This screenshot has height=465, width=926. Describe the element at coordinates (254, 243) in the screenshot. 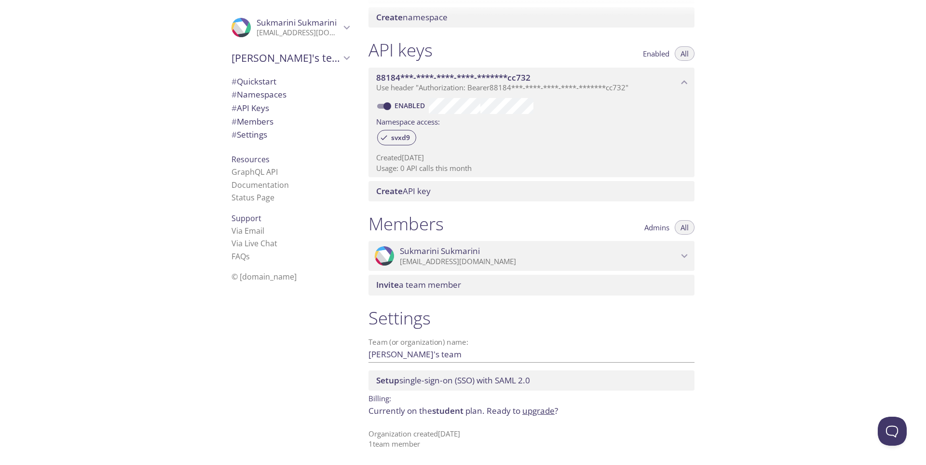

I see `a: Via Live Chat` at that location.